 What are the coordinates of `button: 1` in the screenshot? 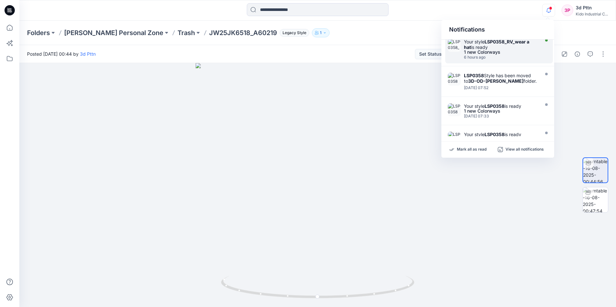 It's located at (320, 33).